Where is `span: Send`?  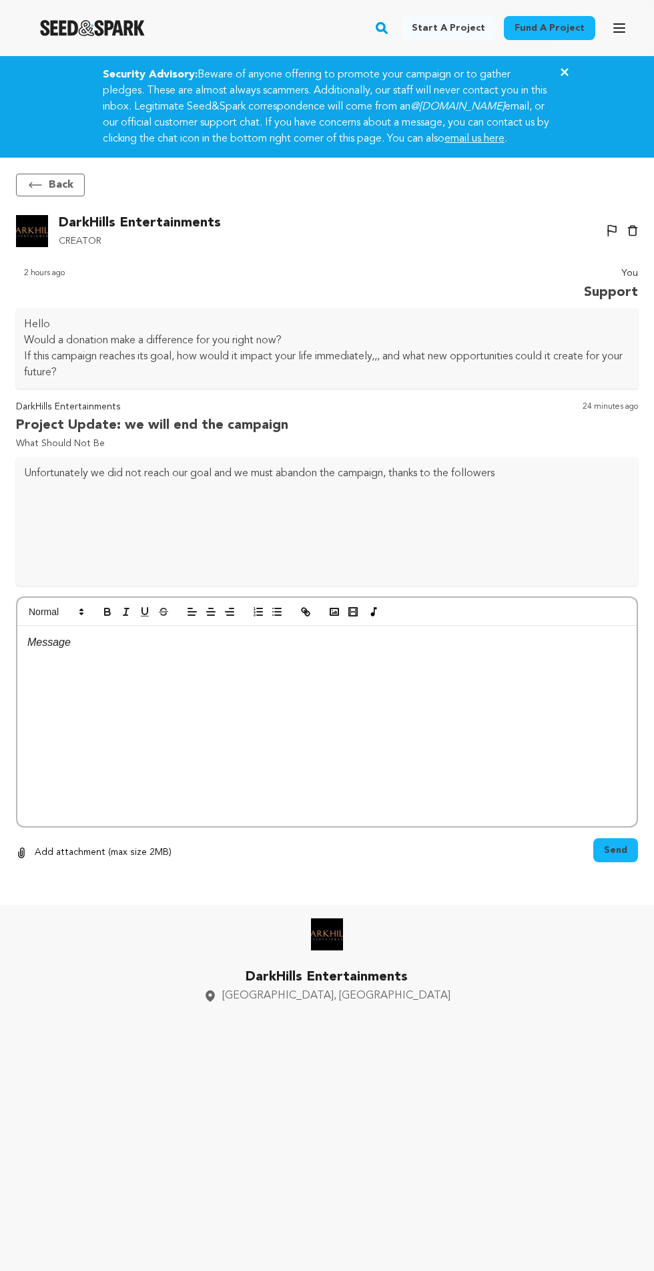
span: Send is located at coordinates (616, 850).